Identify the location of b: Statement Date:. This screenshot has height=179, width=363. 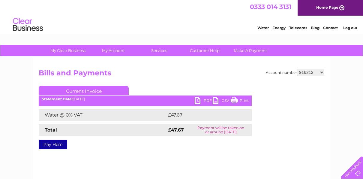
(57, 99).